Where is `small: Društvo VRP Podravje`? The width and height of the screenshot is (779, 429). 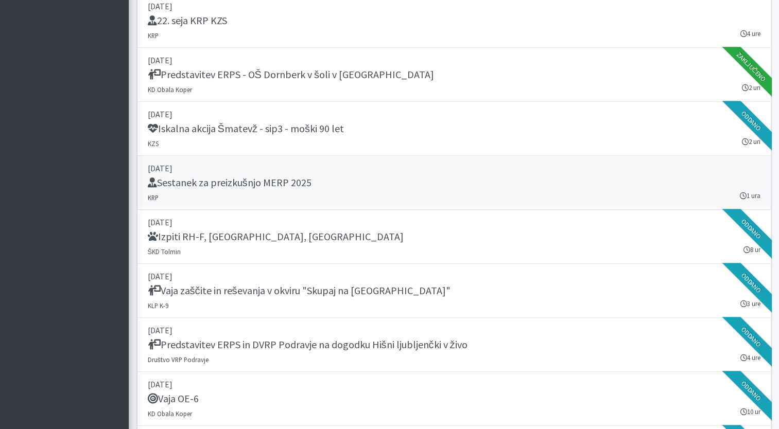 small: Društvo VRP Podravje is located at coordinates (178, 360).